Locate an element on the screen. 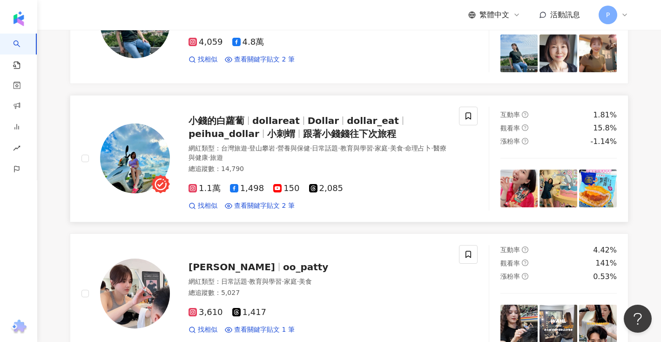 This screenshot has height=342, width=661. span: 繁體中文 is located at coordinates (495, 15).